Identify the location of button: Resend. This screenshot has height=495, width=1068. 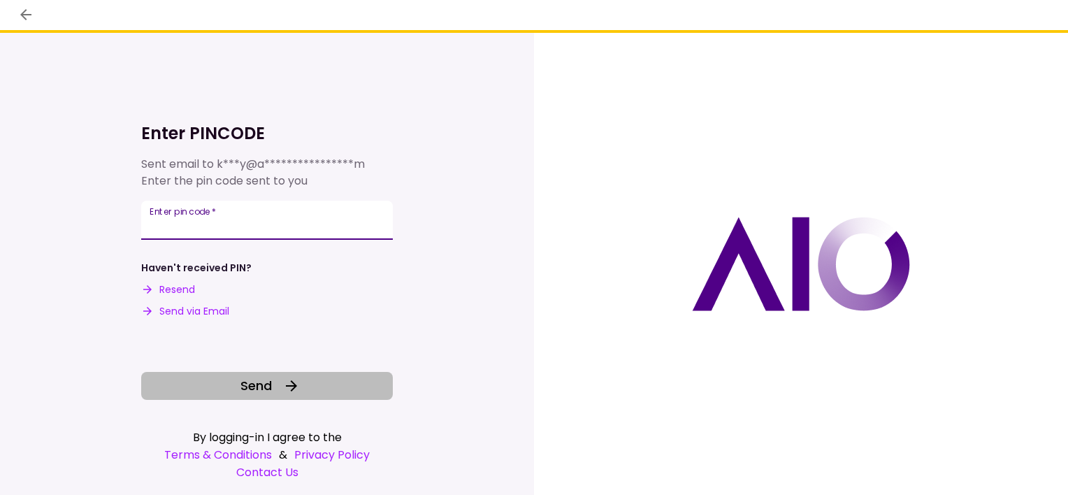
(168, 289).